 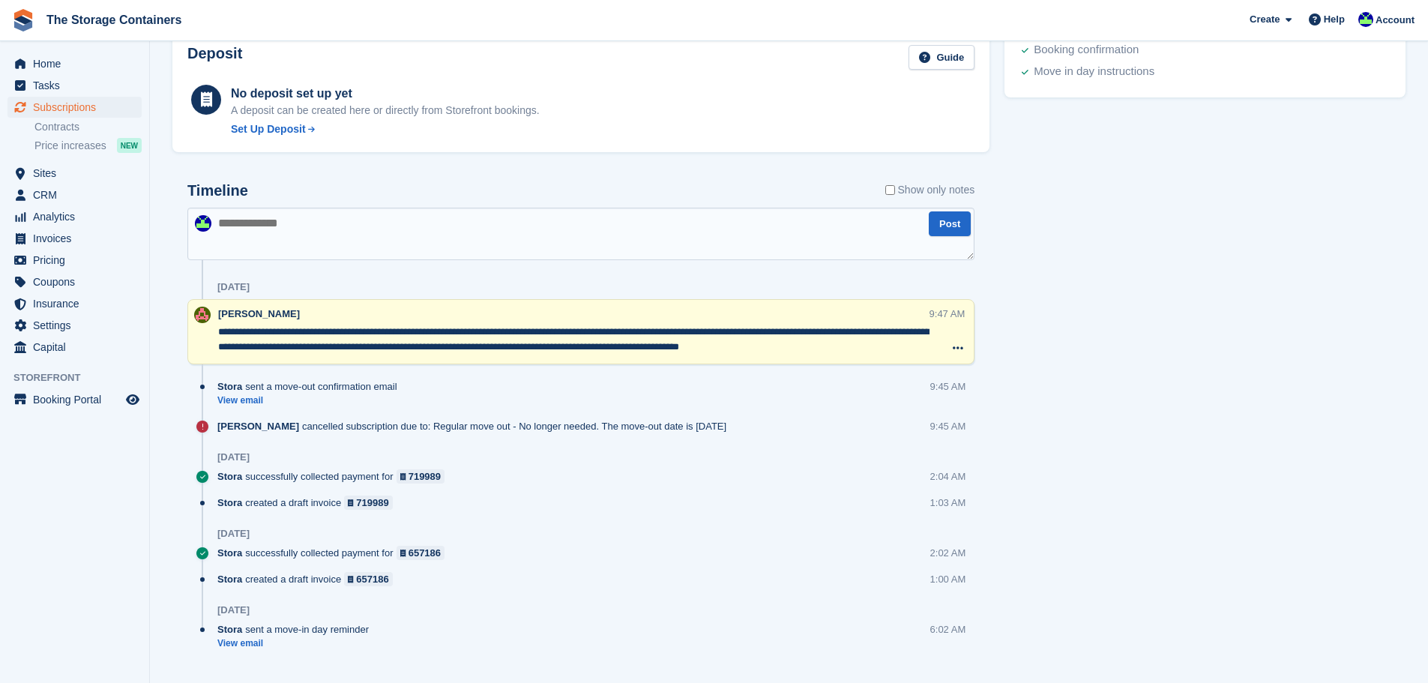 What do you see at coordinates (930, 190) in the screenshot?
I see `label: Show only notes` at bounding box center [930, 190].